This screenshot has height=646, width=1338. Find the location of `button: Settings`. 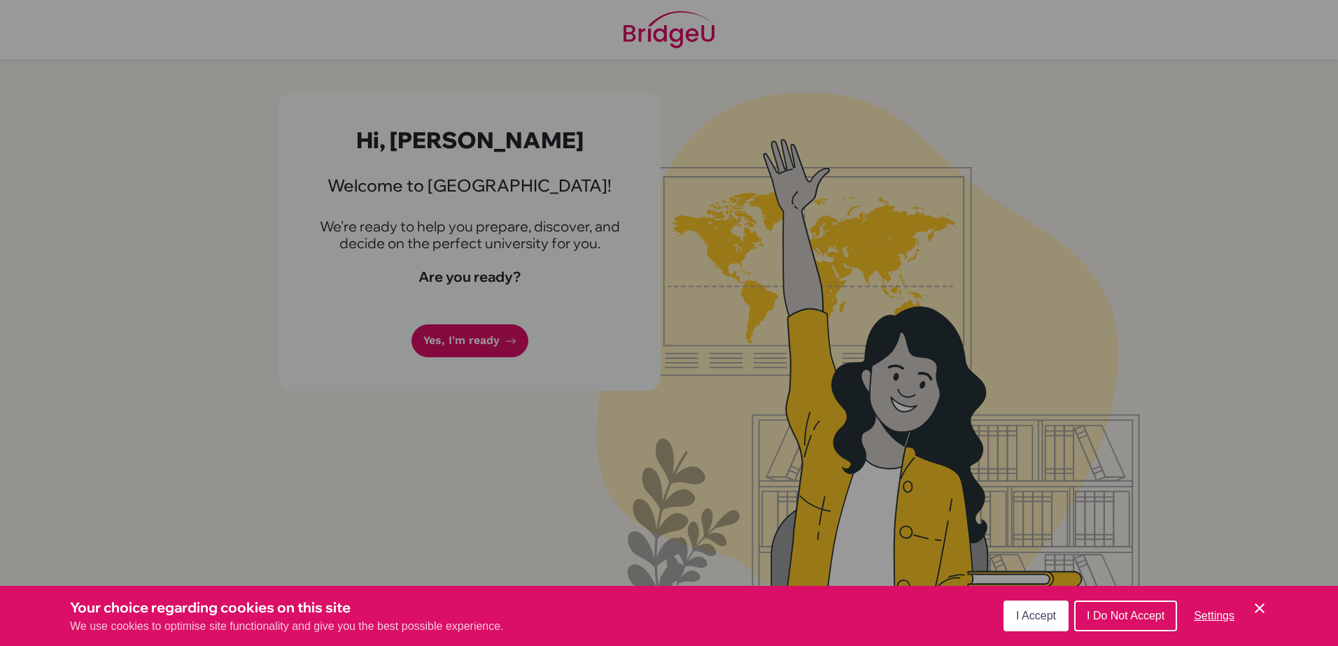

button: Settings is located at coordinates (1214, 616).